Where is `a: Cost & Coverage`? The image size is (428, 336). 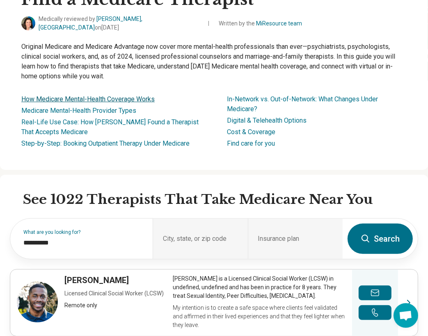
a: Cost & Coverage is located at coordinates (252, 132).